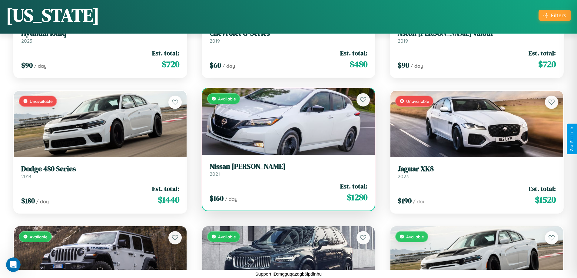 The width and height of the screenshot is (577, 278). What do you see at coordinates (571, 139) in the screenshot?
I see `div: Give Feedback` at bounding box center [571, 139].